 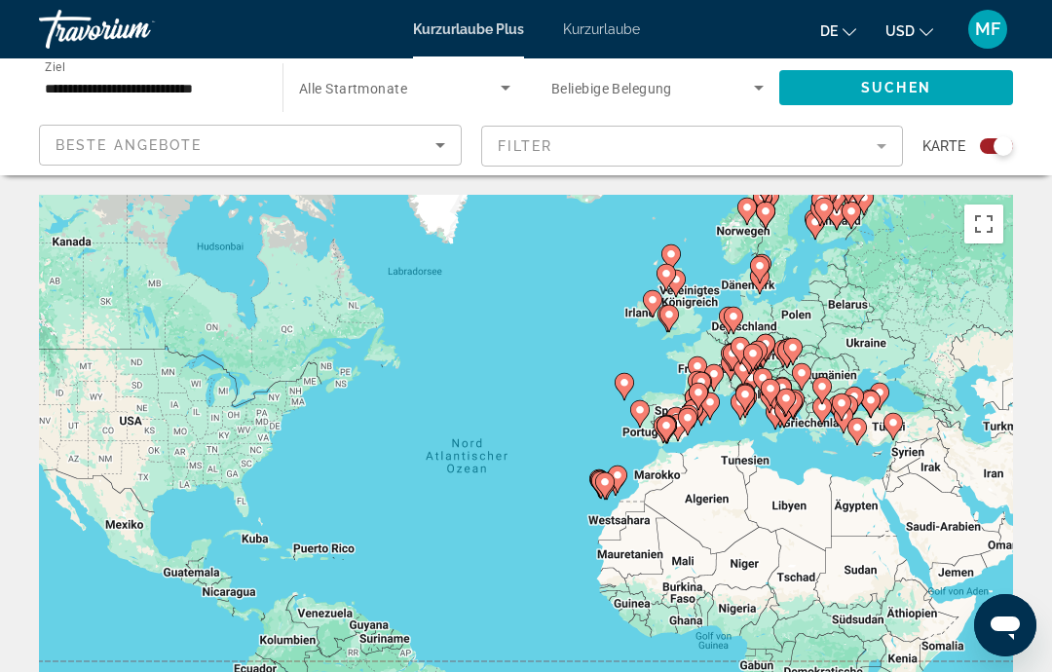 I want to click on button: Sprache ändern, so click(x=838, y=30).